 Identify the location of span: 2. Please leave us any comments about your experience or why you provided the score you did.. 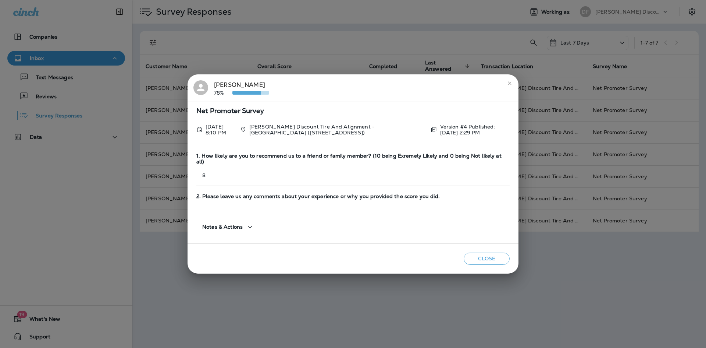
(353, 196).